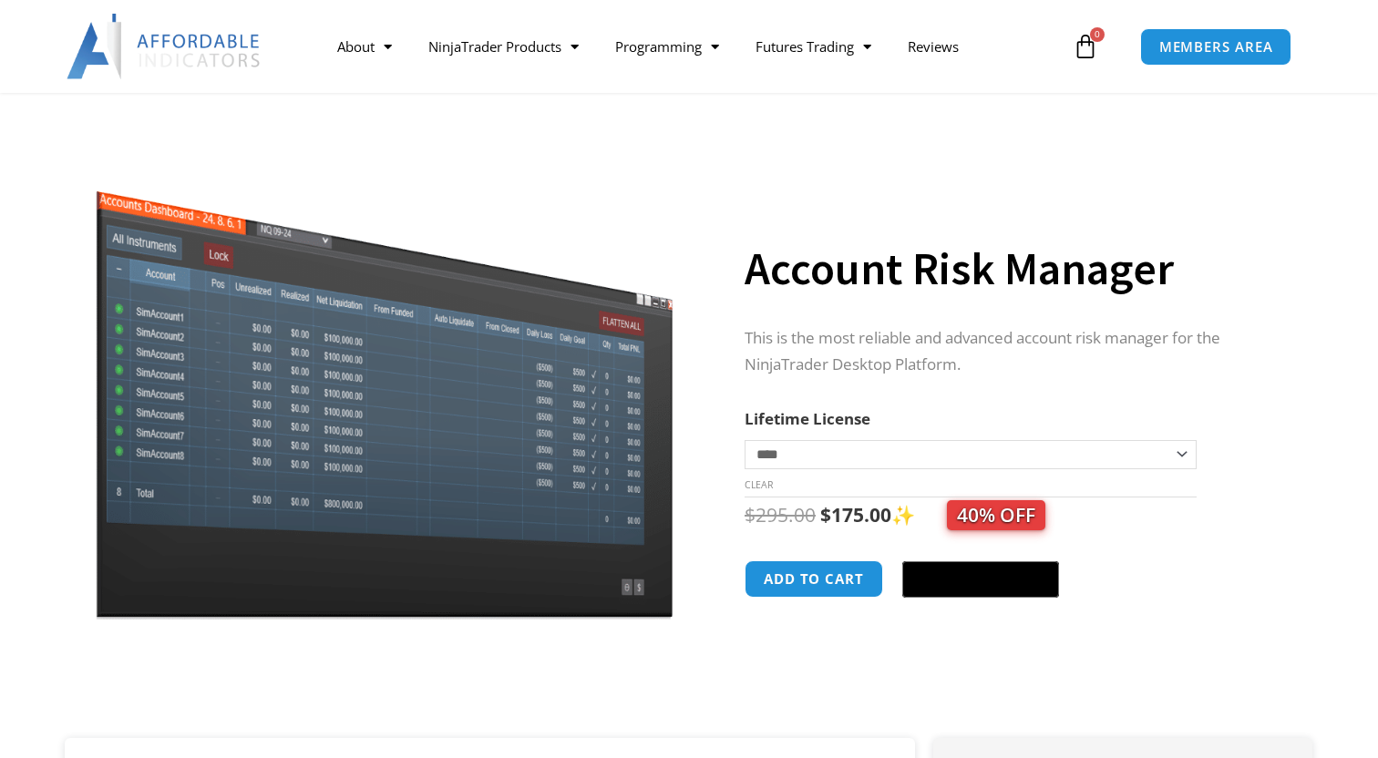 This screenshot has height=758, width=1378. What do you see at coordinates (758, 485) in the screenshot?
I see `a: Clear options` at bounding box center [758, 485].